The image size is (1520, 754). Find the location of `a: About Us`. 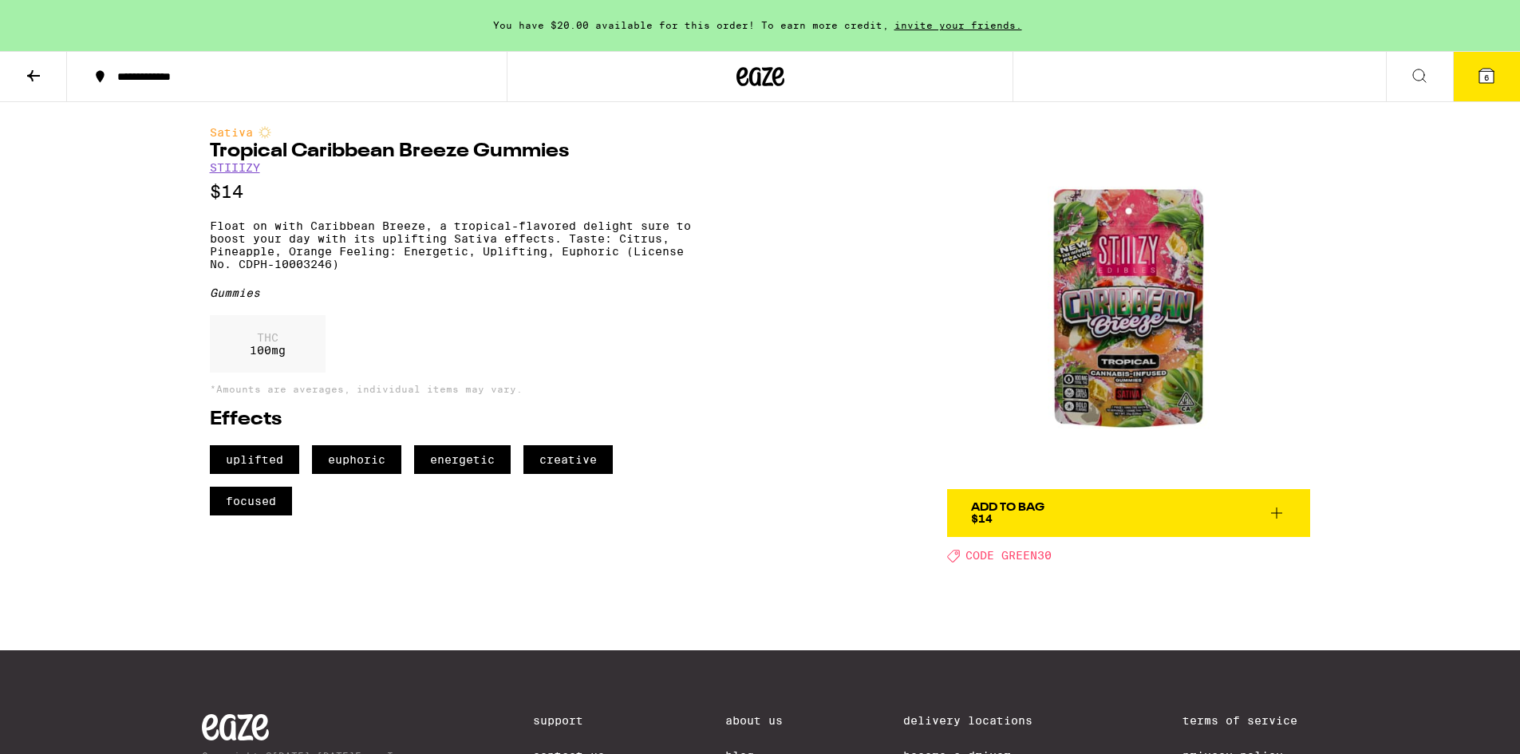

a: About Us is located at coordinates (754, 721).